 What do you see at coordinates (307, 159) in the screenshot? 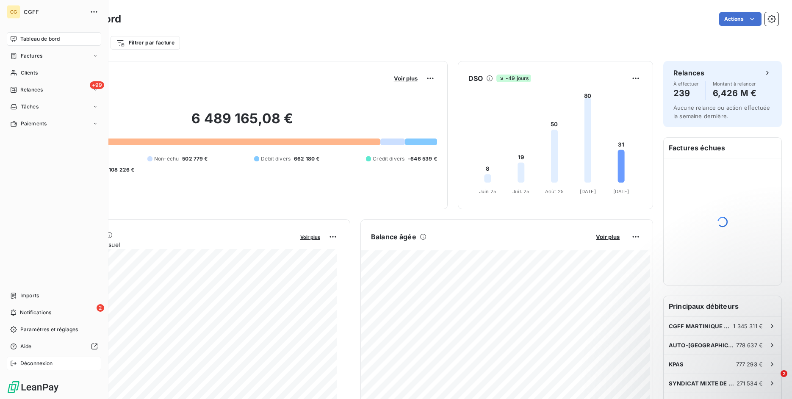
I see `span: 662 180 €` at bounding box center [307, 159].